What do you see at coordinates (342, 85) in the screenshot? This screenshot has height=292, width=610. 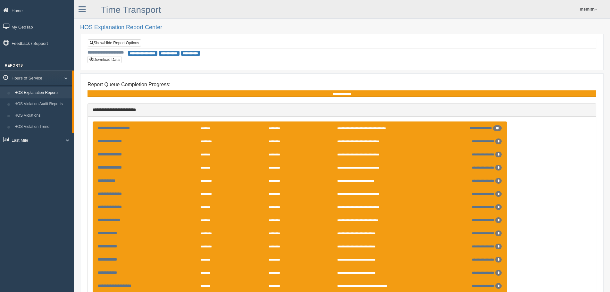 I see `h4: Report Queue Completion Progress:` at bounding box center [342, 85].